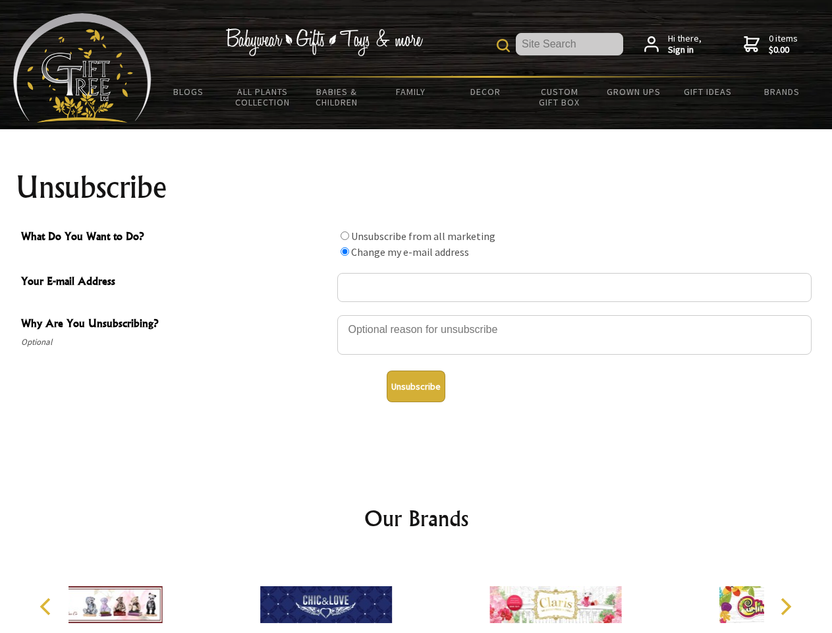 This screenshot has height=633, width=832. I want to click on span: Why Are You Unsubscribing?, so click(176, 324).